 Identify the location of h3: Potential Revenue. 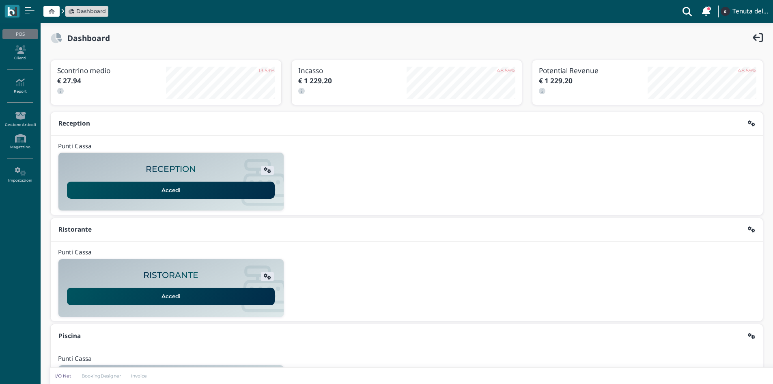
(594, 70).